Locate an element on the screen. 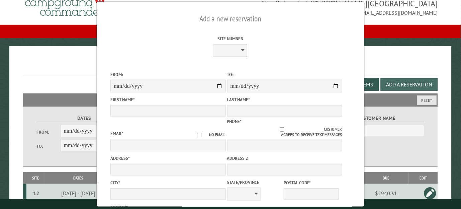 The height and width of the screenshot is (209, 461). label: State/Province is located at coordinates (255, 182).